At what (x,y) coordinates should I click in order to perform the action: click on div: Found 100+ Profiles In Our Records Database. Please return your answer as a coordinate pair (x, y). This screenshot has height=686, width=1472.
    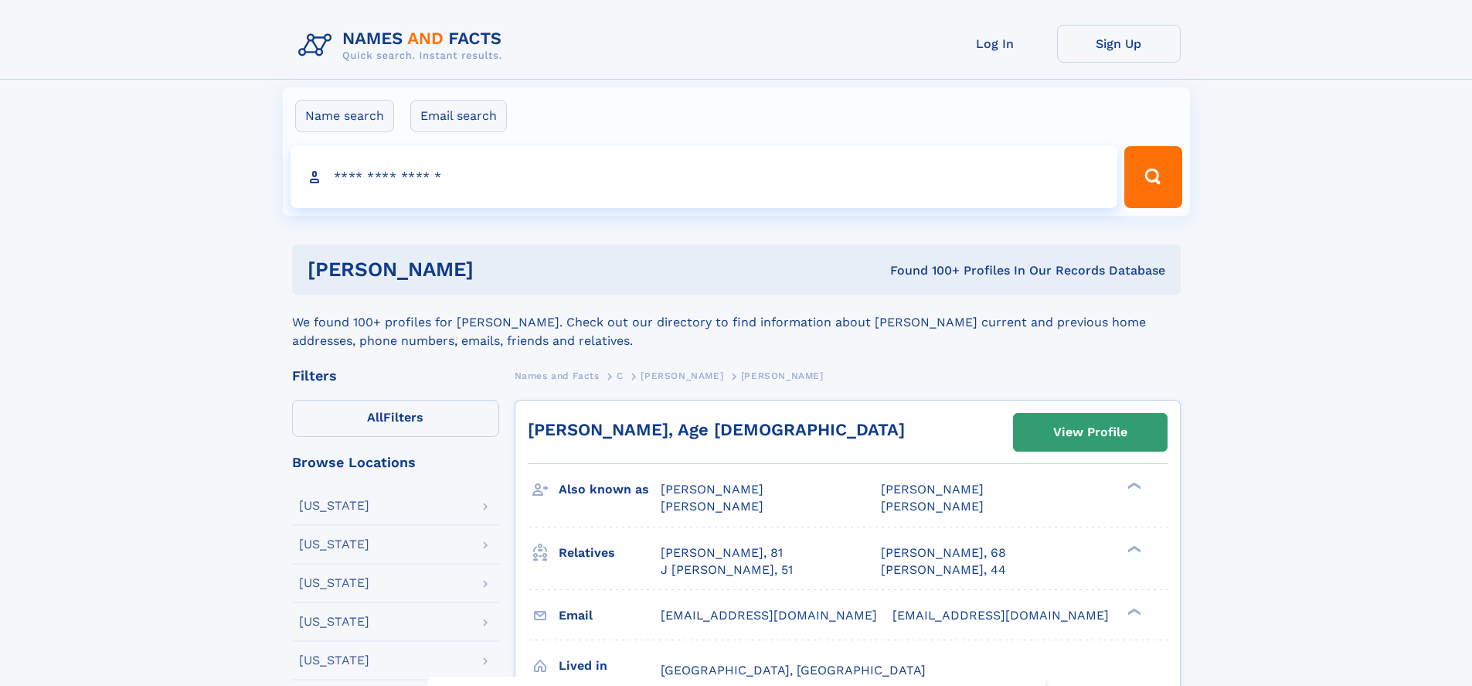
    Looking at the image, I should click on (924, 271).